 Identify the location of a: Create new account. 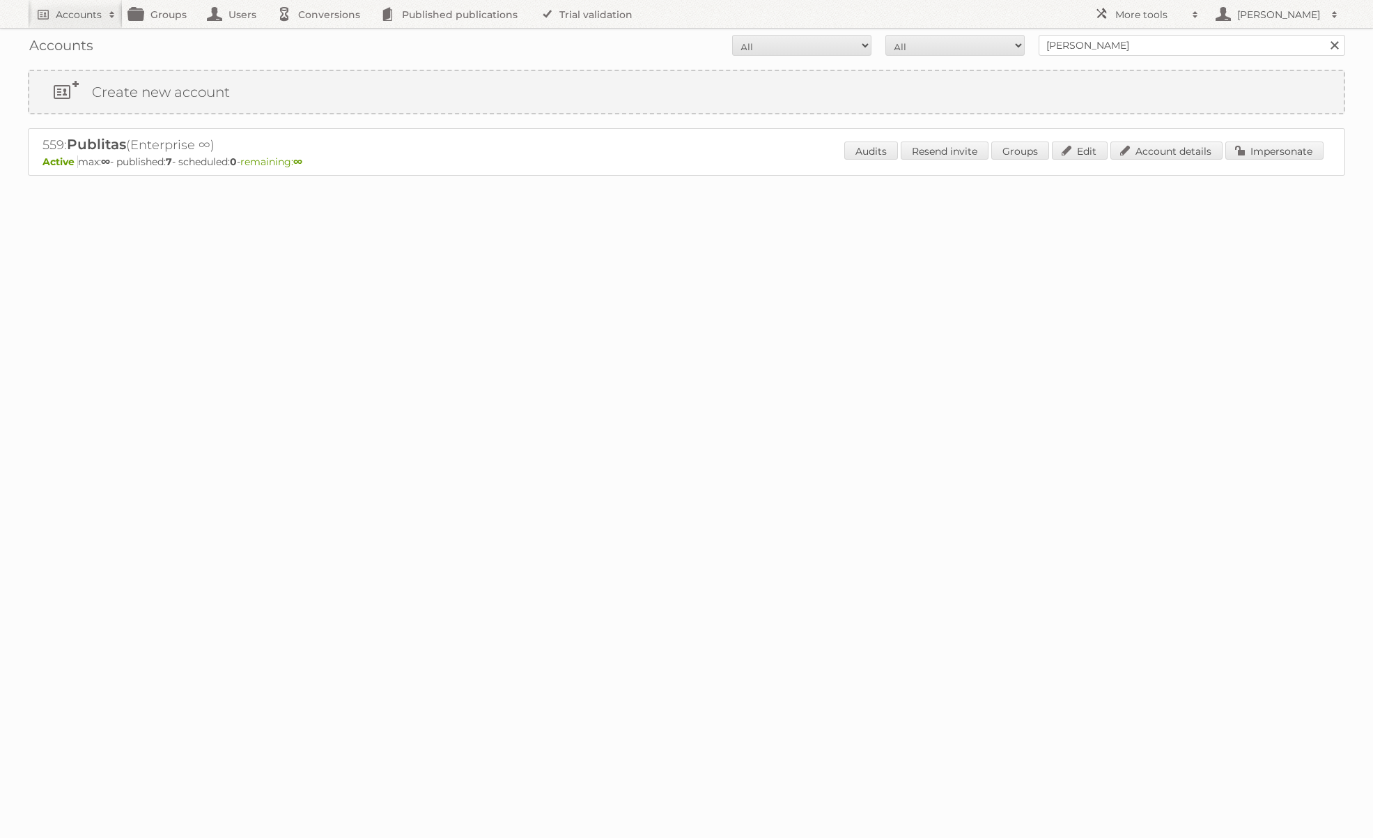
(686, 92).